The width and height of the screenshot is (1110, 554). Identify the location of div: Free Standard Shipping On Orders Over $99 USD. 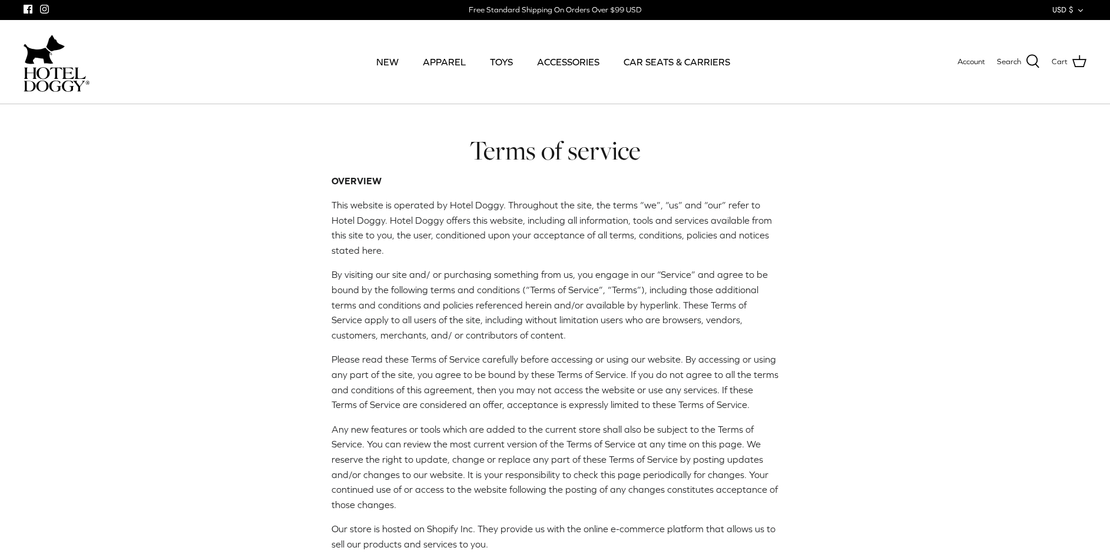
(555, 10).